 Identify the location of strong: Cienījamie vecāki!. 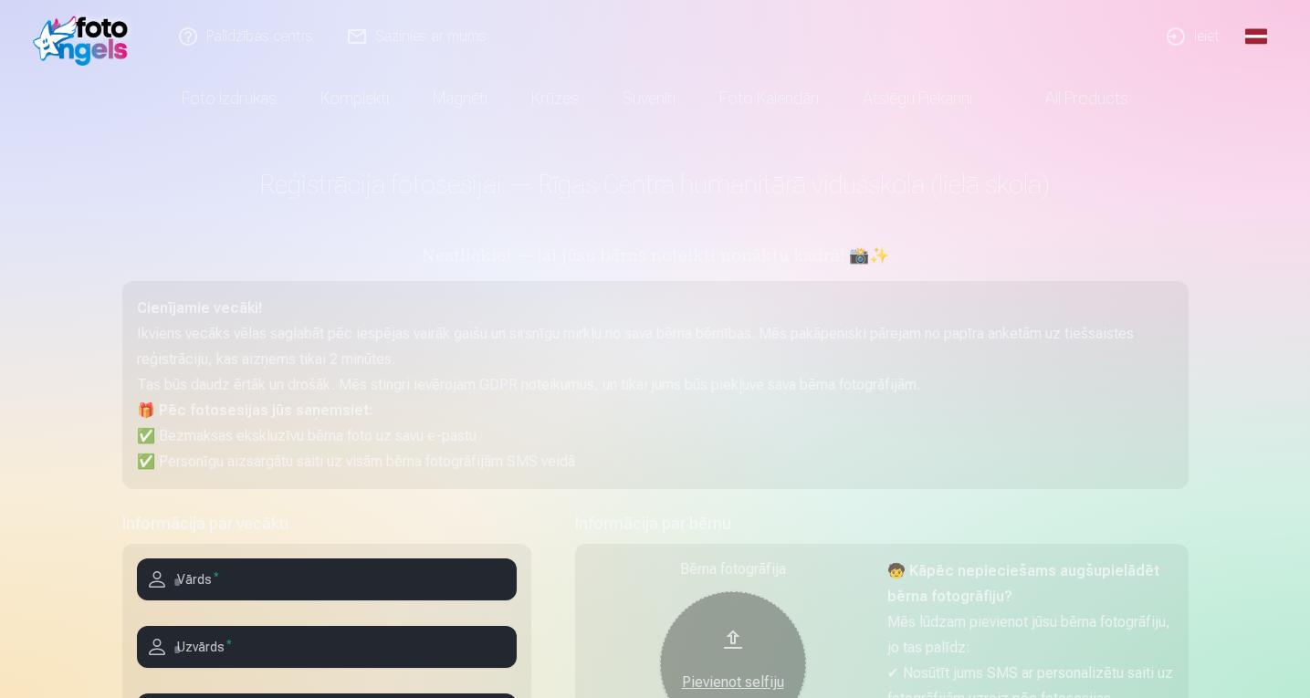
(199, 308).